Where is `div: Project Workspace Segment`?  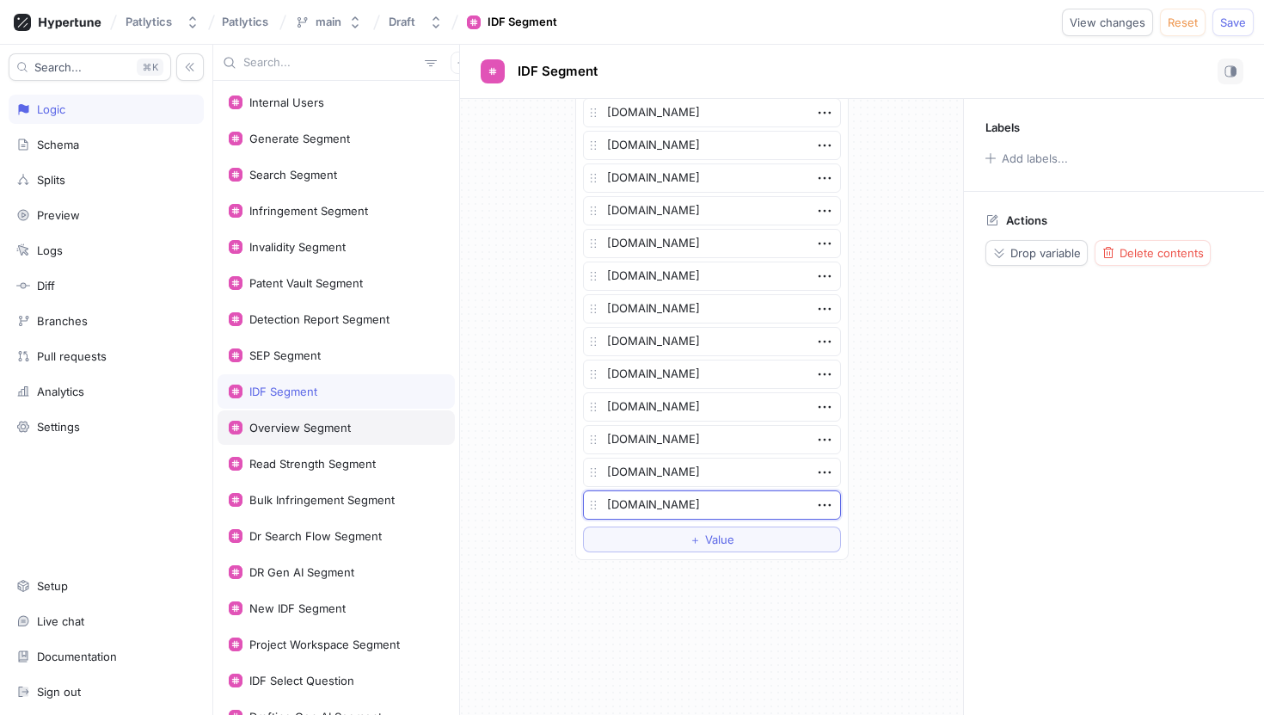
div: Project Workspace Segment is located at coordinates (324, 644).